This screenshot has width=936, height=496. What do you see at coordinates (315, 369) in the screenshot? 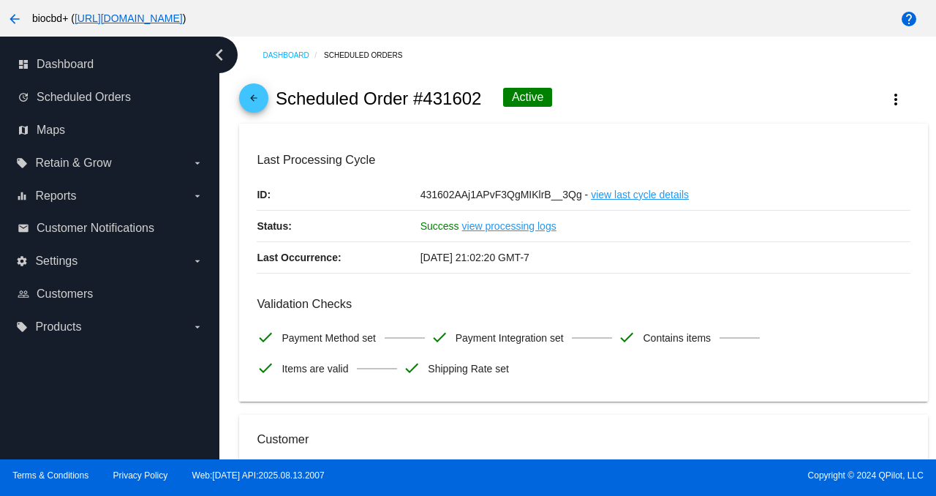
I see `span: Items are valid` at bounding box center [315, 369].